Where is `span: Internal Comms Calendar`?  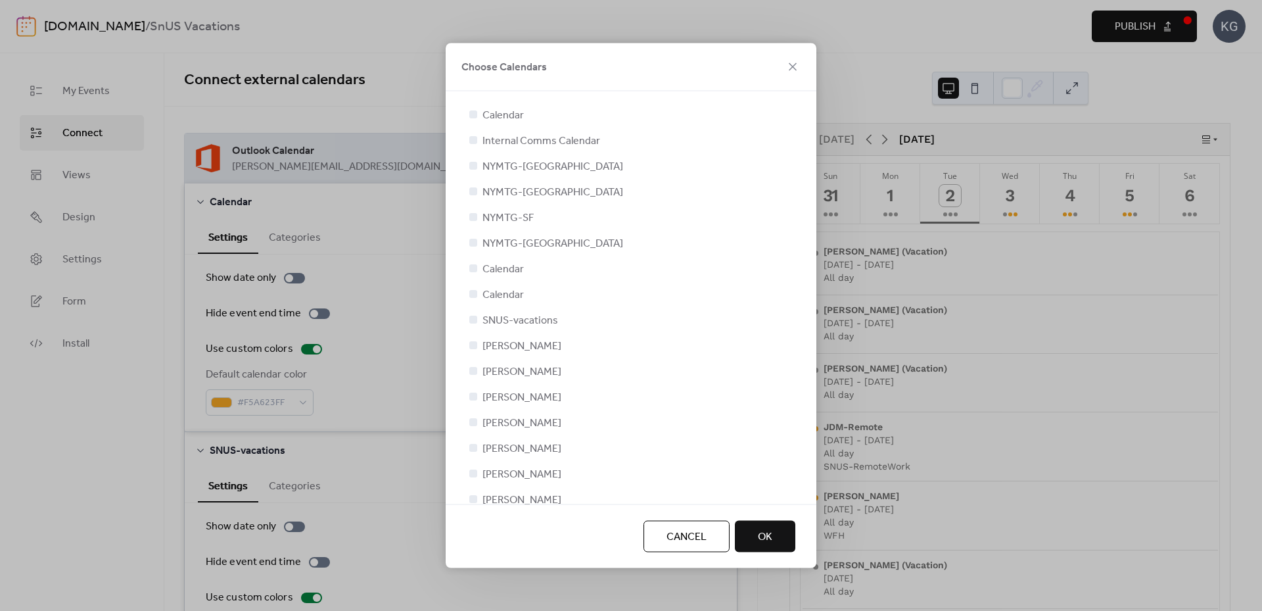
span: Internal Comms Calendar is located at coordinates (541, 141).